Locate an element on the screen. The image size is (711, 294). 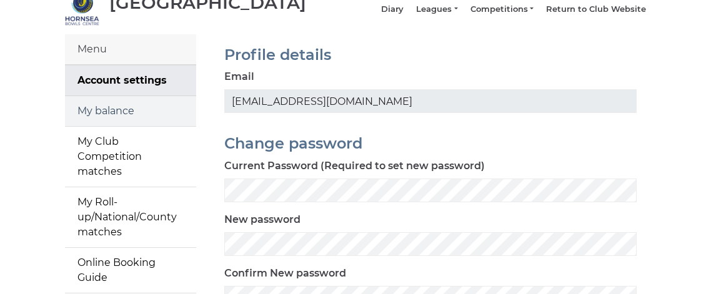
a: My Club Competition matches is located at coordinates (130, 157).